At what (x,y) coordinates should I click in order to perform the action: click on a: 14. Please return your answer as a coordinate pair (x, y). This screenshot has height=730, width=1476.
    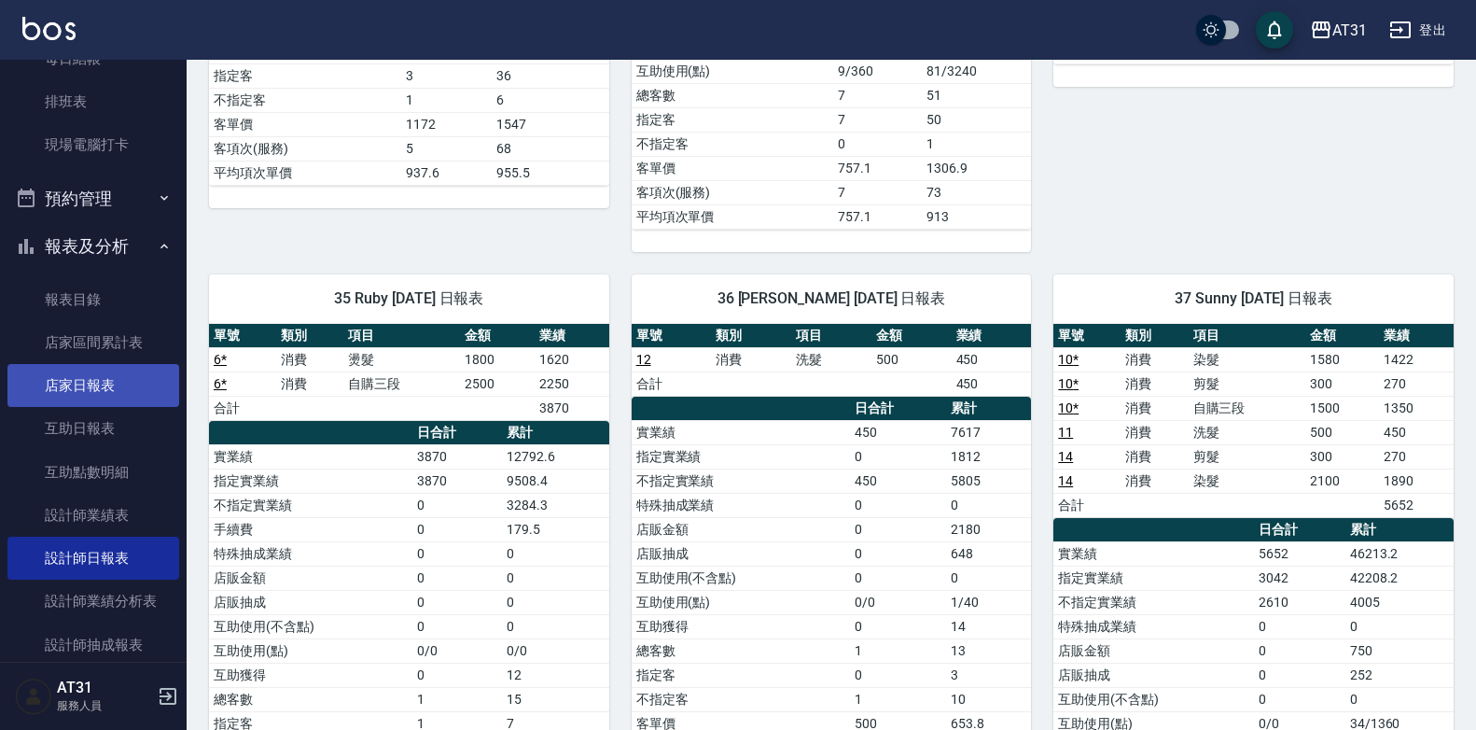
    Looking at the image, I should click on (1065, 481).